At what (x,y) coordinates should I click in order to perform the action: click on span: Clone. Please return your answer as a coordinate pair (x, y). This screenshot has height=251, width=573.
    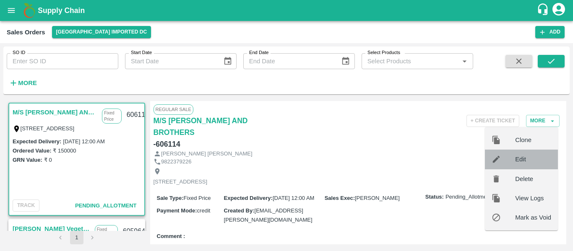
    Looking at the image, I should click on (533, 140).